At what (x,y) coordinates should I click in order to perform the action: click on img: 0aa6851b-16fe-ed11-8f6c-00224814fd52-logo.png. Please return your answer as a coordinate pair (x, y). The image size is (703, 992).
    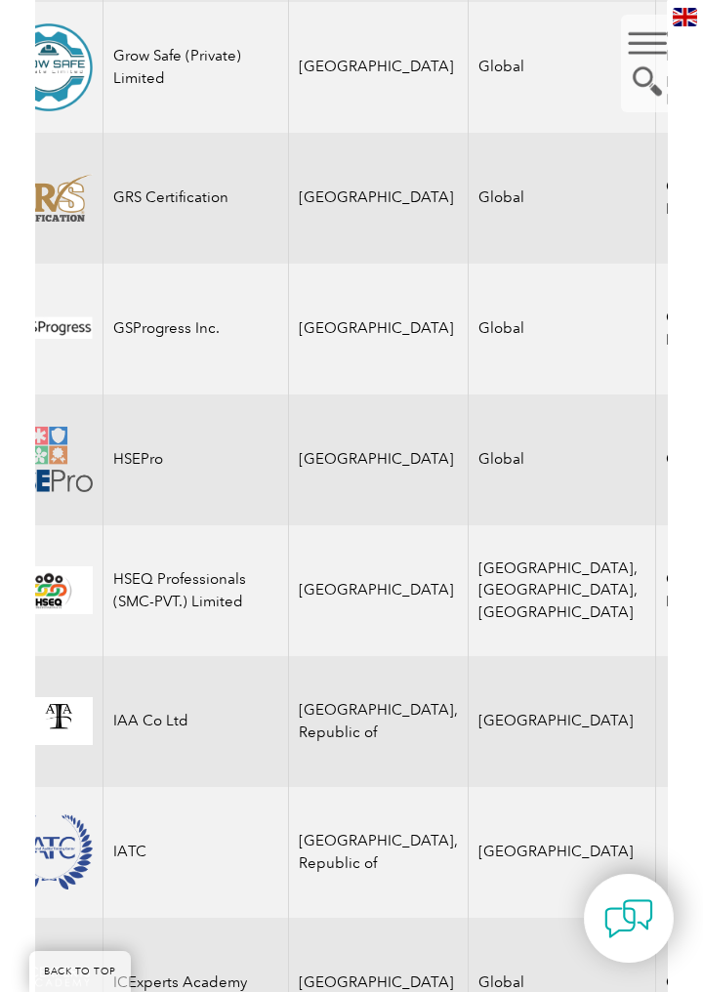
    Looking at the image, I should click on (49, 590).